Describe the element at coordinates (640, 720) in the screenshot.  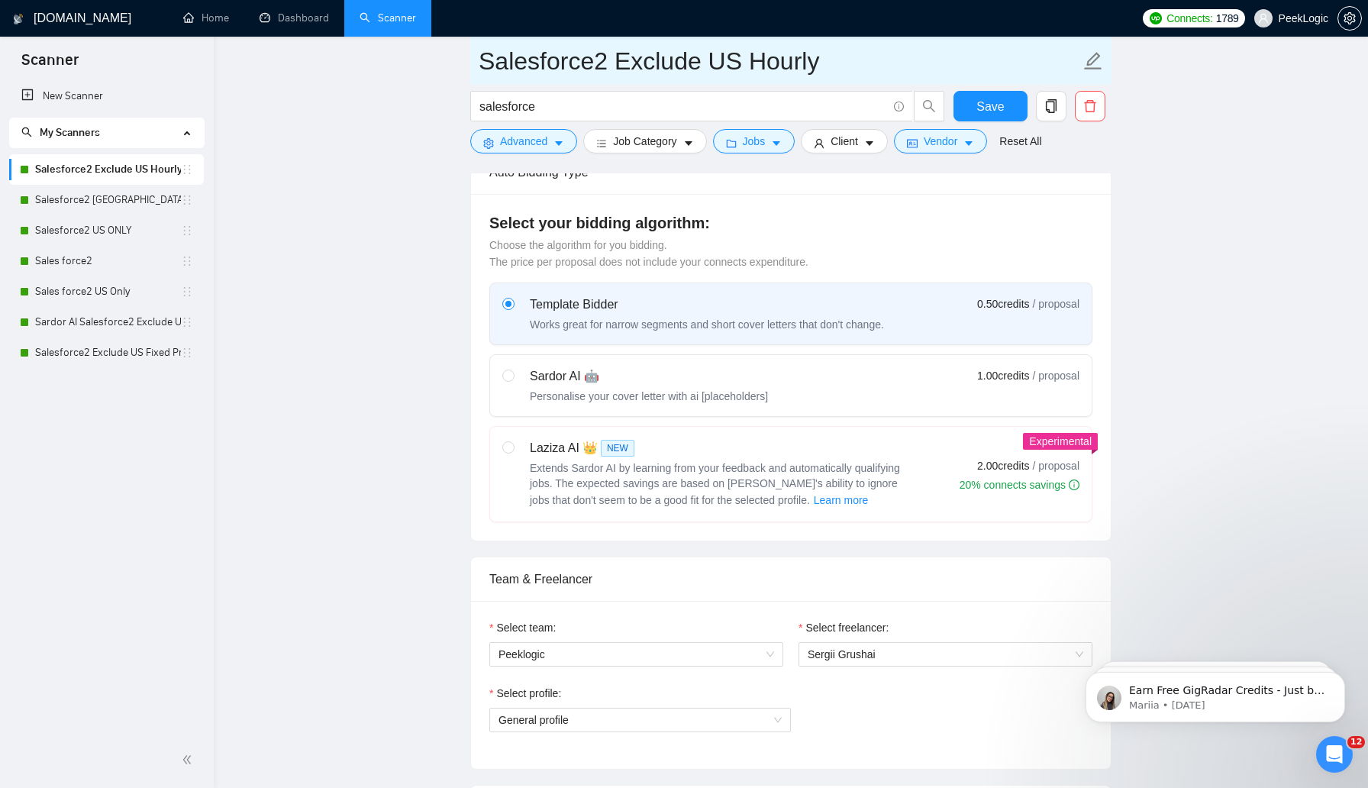
I see `span: General profile` at that location.